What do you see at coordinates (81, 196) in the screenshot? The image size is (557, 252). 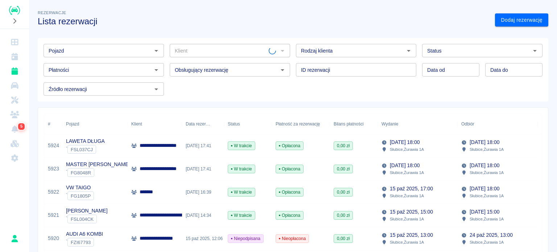 I see `span: FG1805P` at bounding box center [81, 196].